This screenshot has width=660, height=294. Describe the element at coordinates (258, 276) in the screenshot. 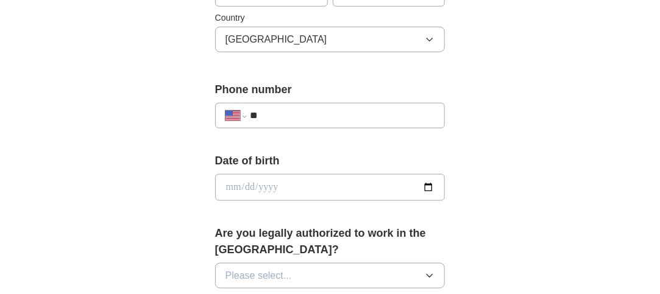

I see `span: Please select...` at that location.